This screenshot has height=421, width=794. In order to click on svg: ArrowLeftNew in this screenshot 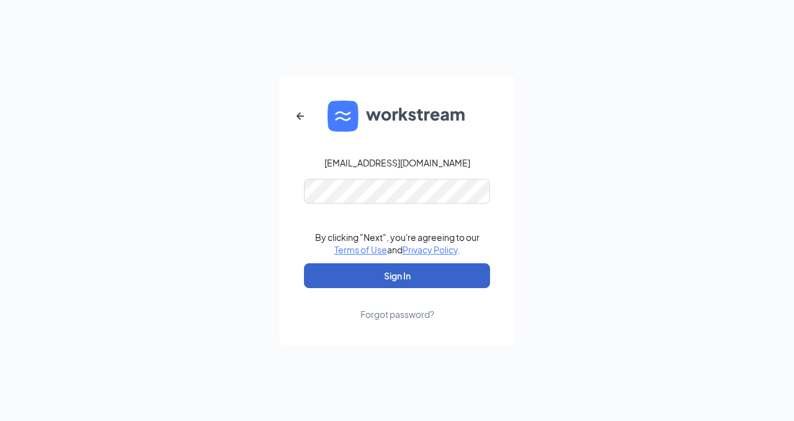, I will do `click(300, 116)`.